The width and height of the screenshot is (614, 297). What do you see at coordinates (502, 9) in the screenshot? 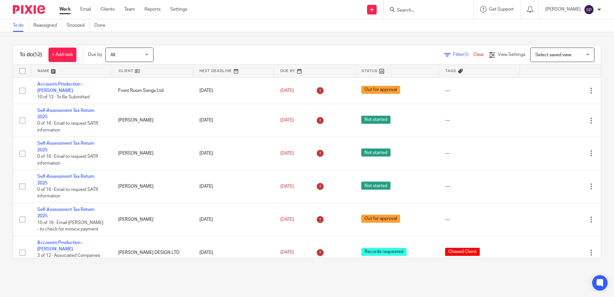
I see `span: Get Support` at bounding box center [502, 9].